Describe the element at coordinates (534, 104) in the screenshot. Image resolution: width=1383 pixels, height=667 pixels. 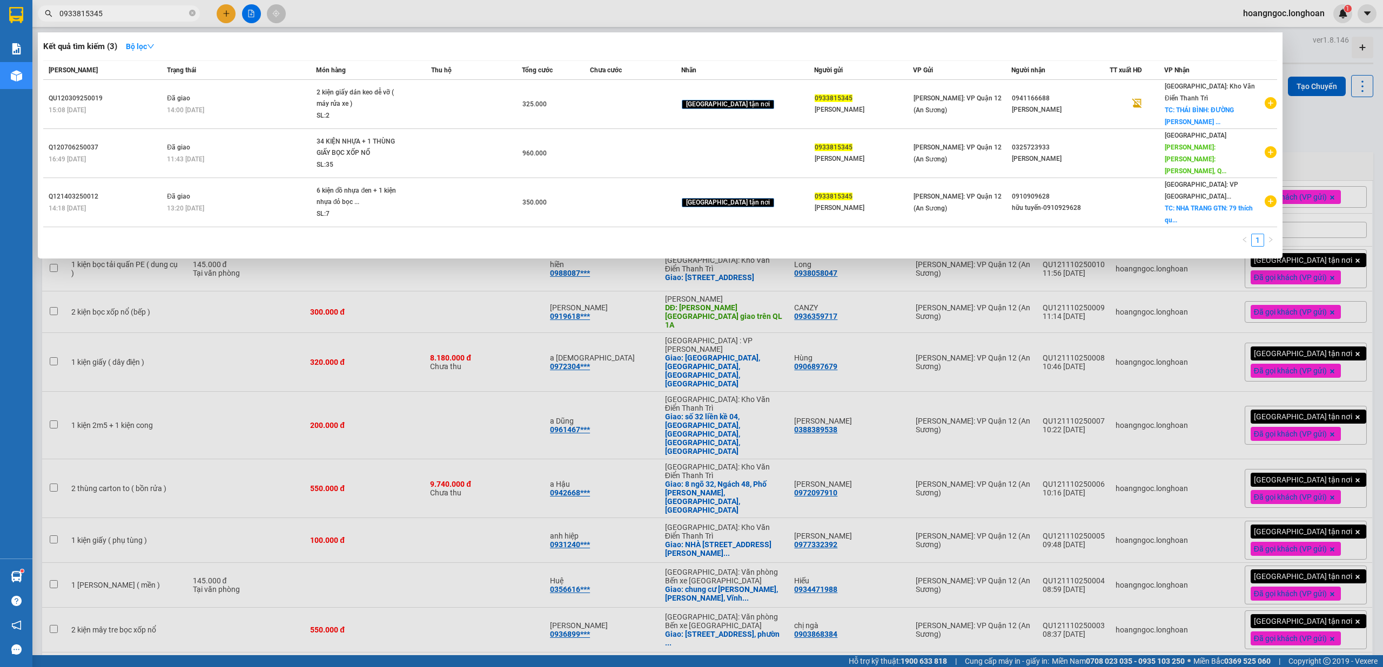
I see `span: 325.000` at that location.